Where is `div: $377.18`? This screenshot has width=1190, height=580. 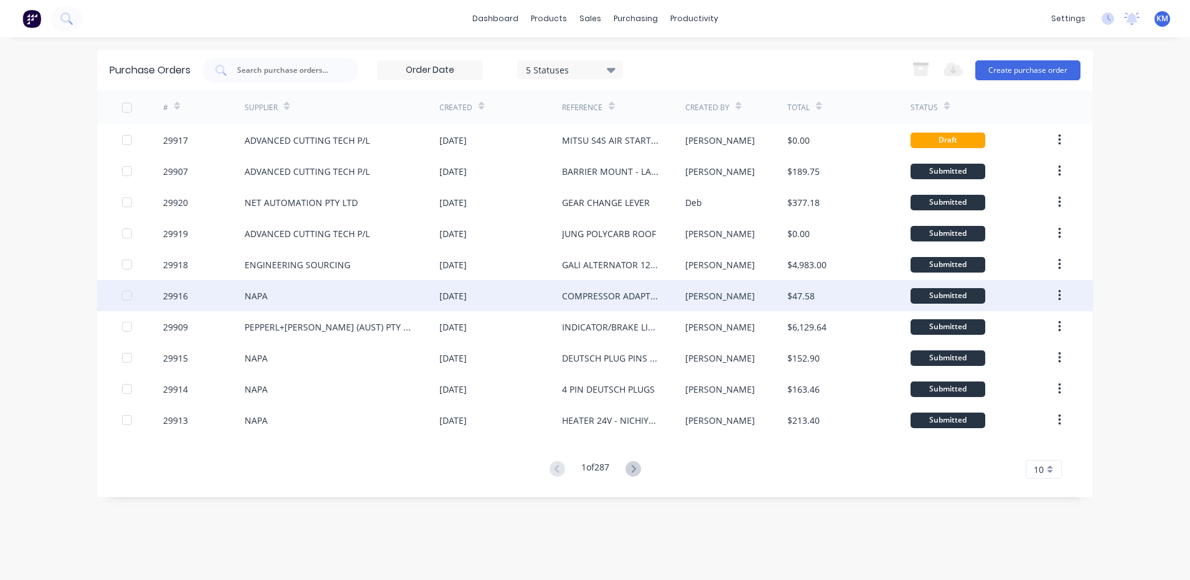
div: $377.18 is located at coordinates (804, 202).